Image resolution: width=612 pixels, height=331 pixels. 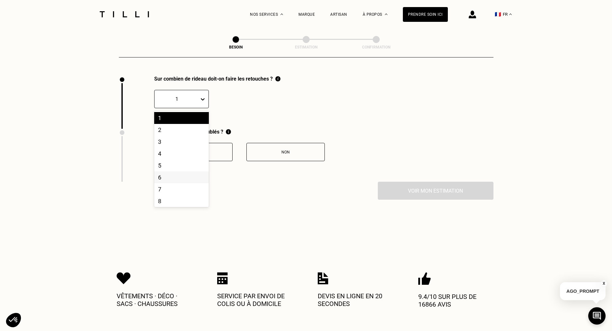 What do you see at coordinates (306, 14) in the screenshot?
I see `div: Marque` at bounding box center [306, 14].